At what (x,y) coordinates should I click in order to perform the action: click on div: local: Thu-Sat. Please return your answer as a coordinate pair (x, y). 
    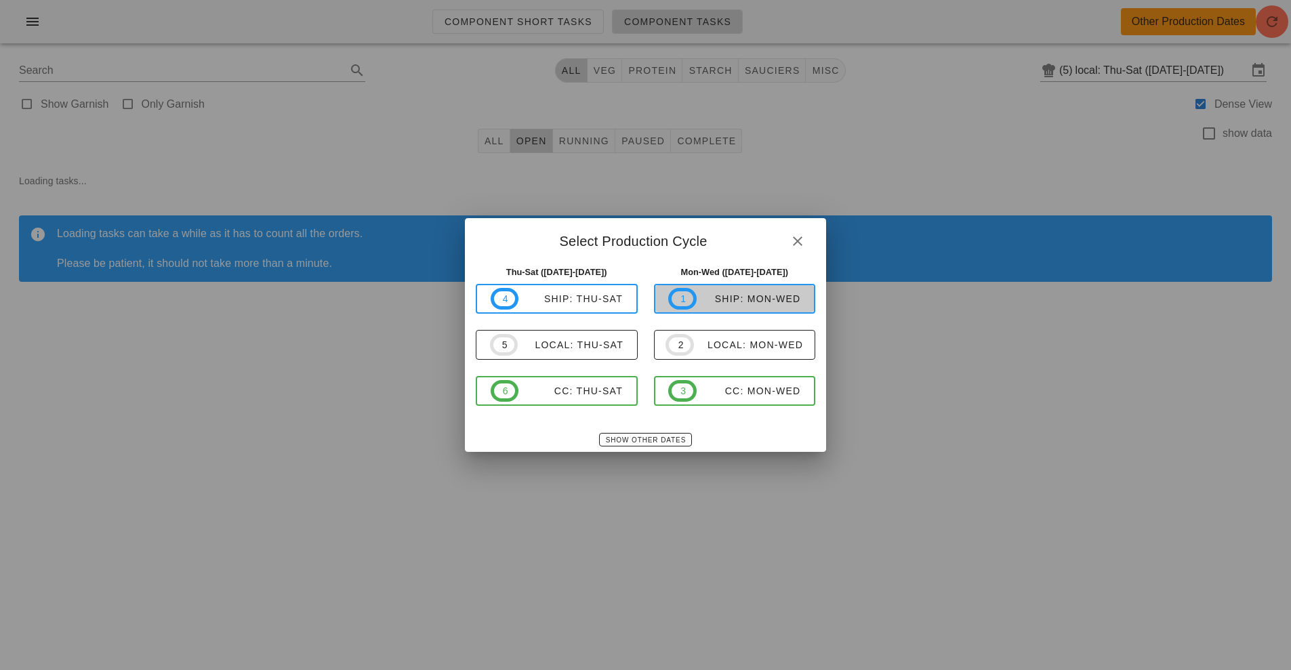
    Looking at the image, I should click on (571, 345).